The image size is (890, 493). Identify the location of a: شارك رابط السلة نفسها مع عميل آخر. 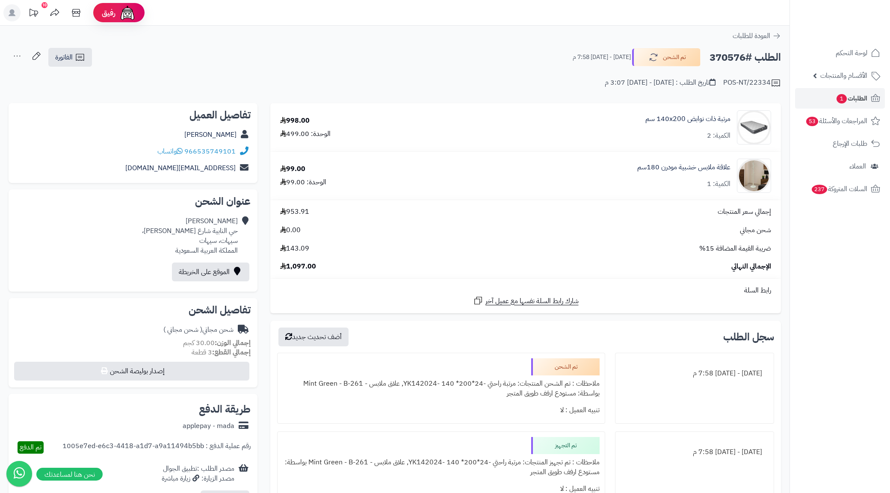
(525, 301).